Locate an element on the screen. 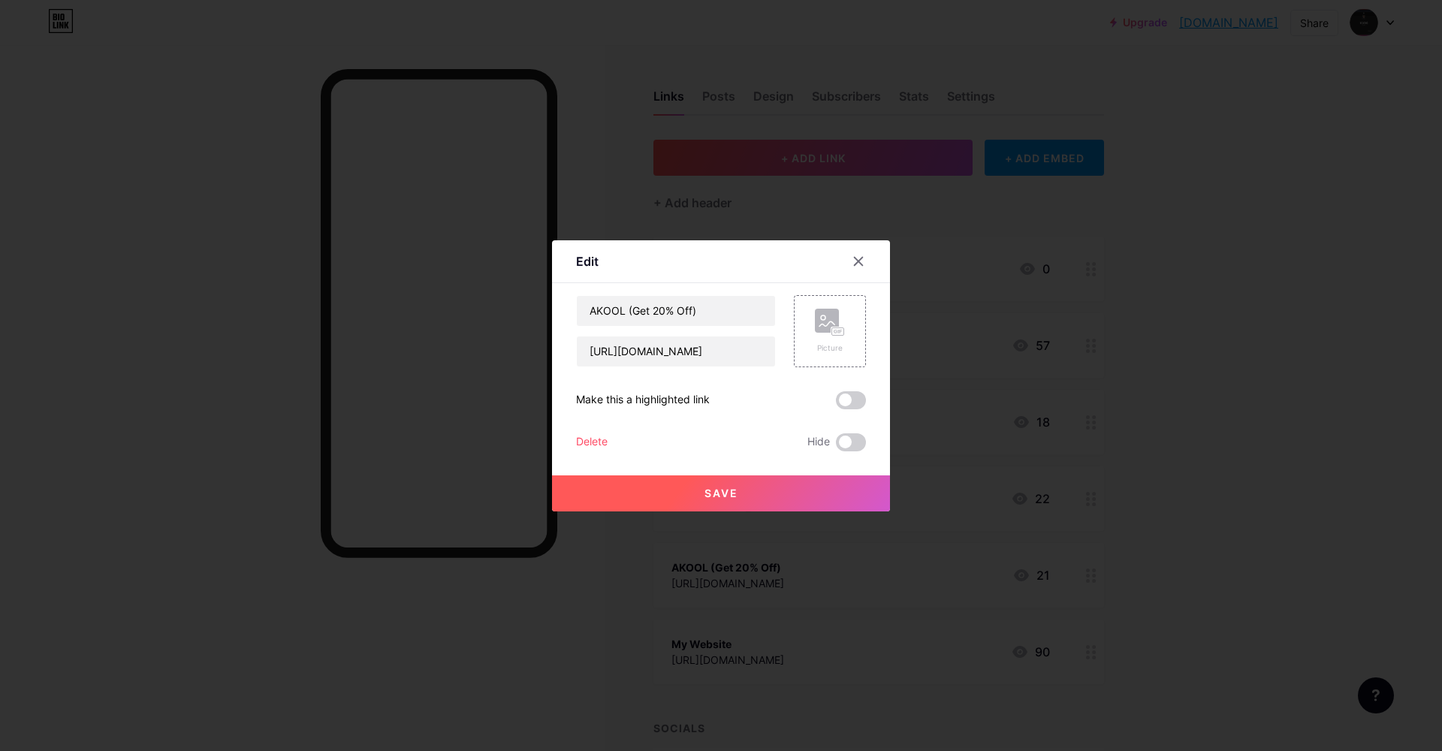 Image resolution: width=1442 pixels, height=751 pixels. span: Save is located at coordinates (721, 493).